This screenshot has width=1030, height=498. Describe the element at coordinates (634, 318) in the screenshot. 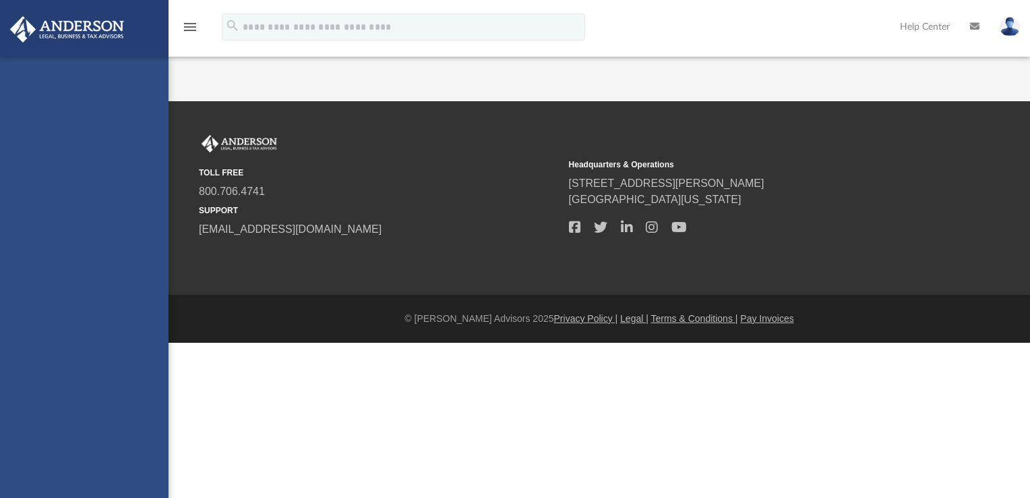

I see `a: Legal |` at that location.